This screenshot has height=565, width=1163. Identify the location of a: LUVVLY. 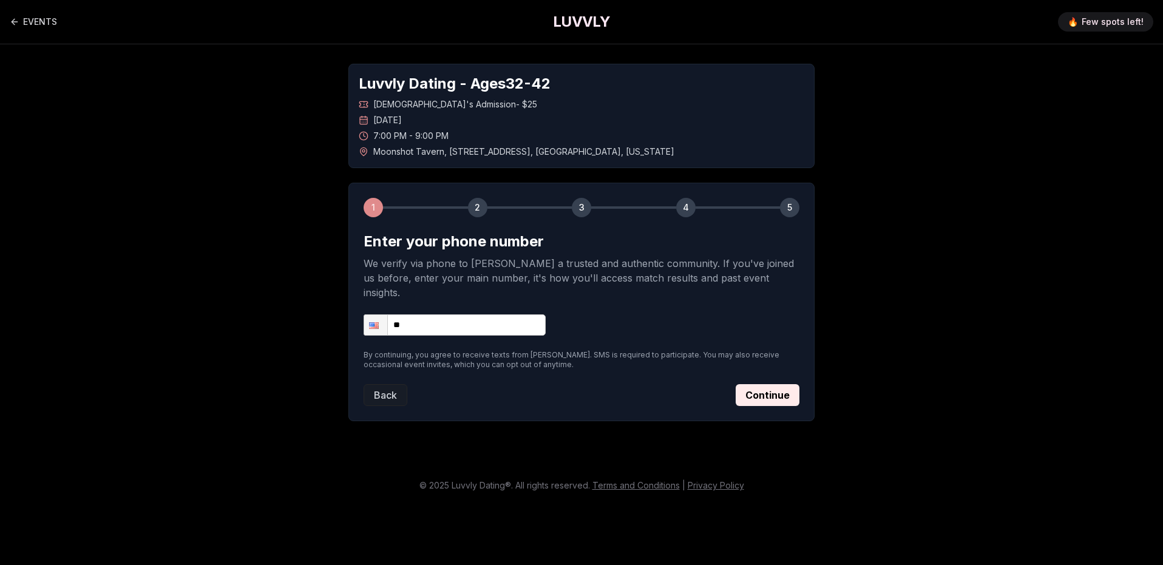
(582, 22).